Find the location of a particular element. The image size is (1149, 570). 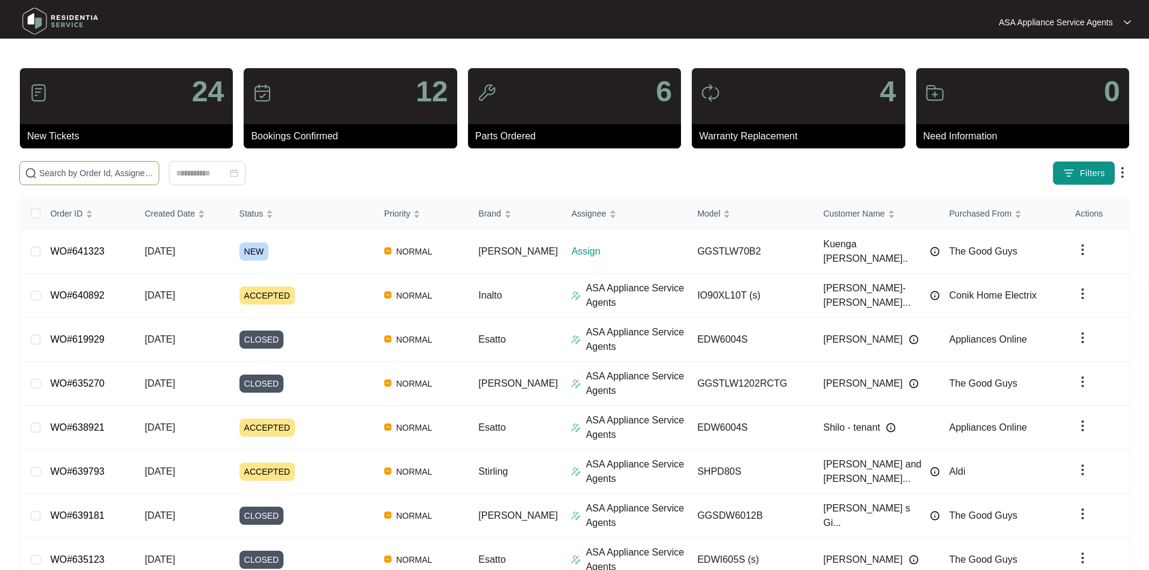

th: Model is located at coordinates (750, 214).